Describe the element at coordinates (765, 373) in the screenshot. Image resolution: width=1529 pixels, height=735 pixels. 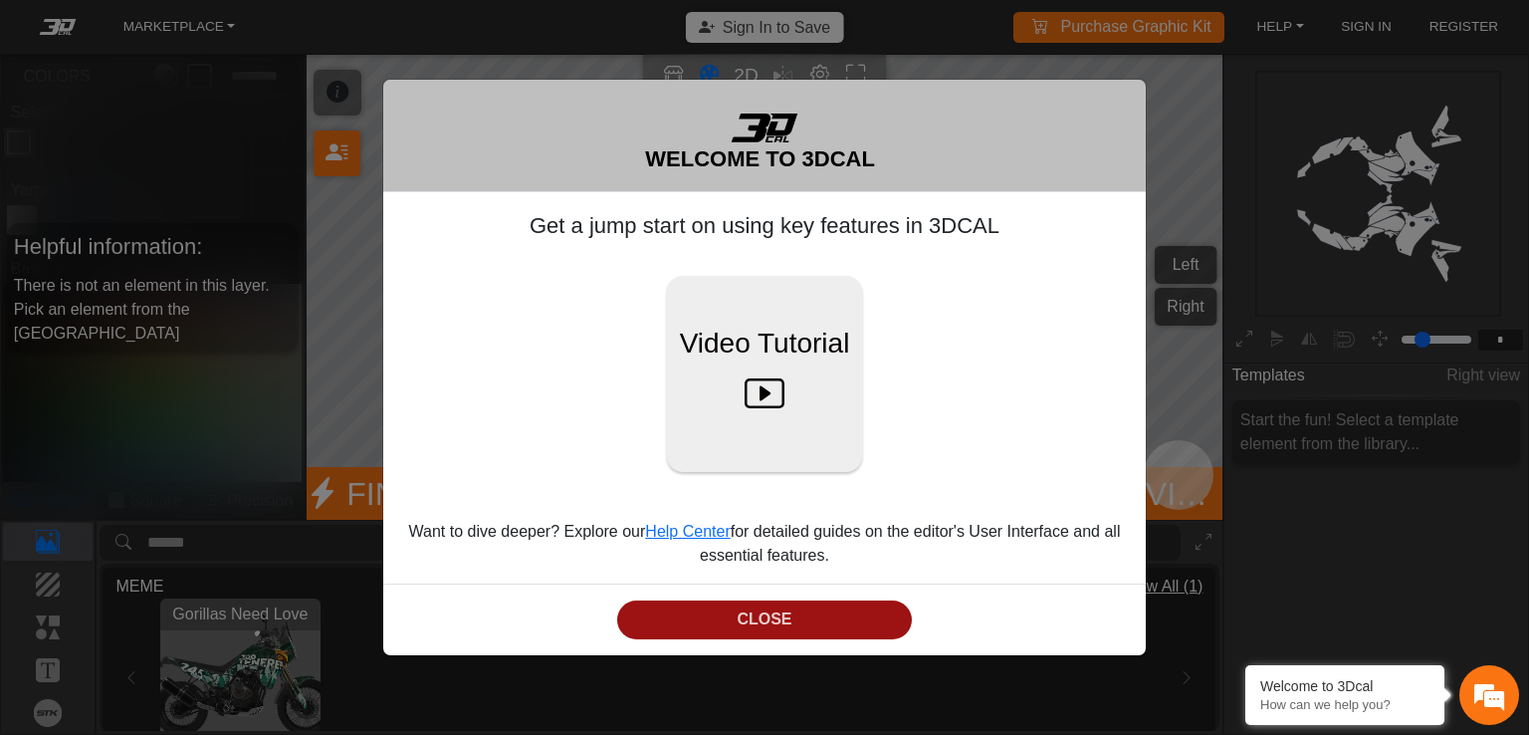
I see `button: Video Tutorial` at that location.